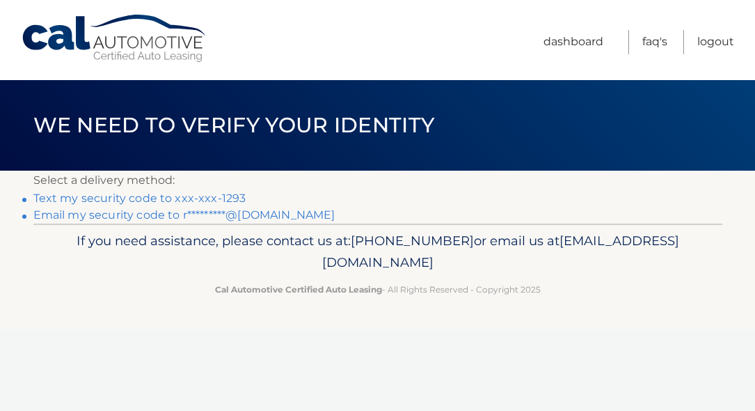 Image resolution: width=755 pixels, height=411 pixels. What do you see at coordinates (378, 289) in the screenshot?
I see `p: - All Rights Reserved - Copyright 2025` at bounding box center [378, 289].